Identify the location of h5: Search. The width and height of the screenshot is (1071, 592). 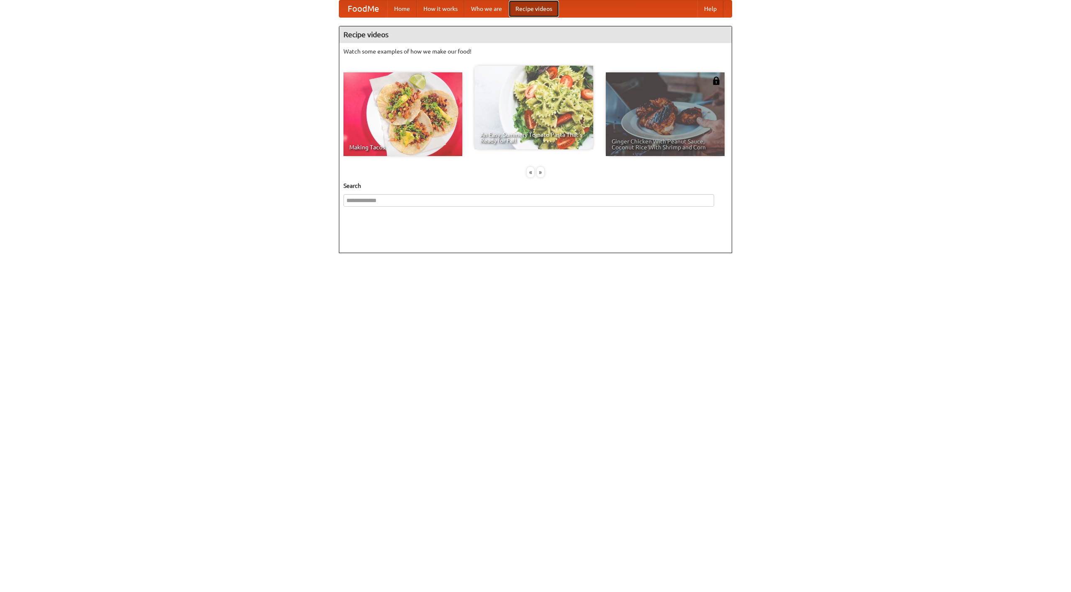
(535, 186).